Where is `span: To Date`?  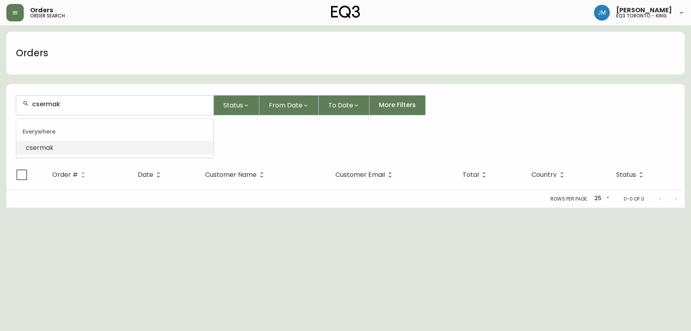
span: To Date is located at coordinates (340, 105).